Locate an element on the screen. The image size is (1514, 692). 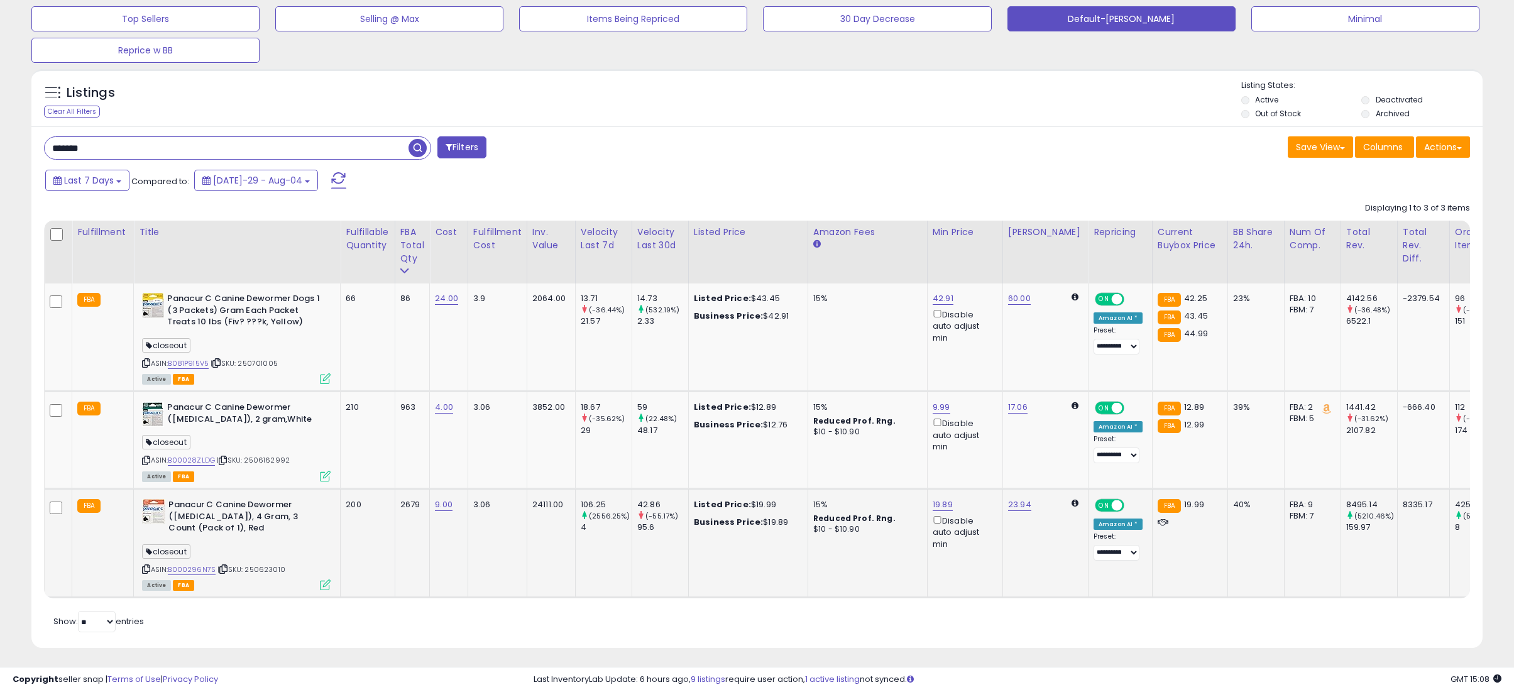
div: 8 is located at coordinates (1480, 527).